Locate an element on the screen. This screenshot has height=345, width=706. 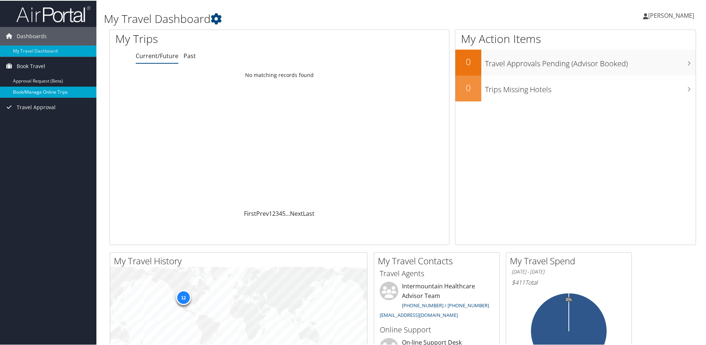
span: Travel Approval is located at coordinates (36, 107).